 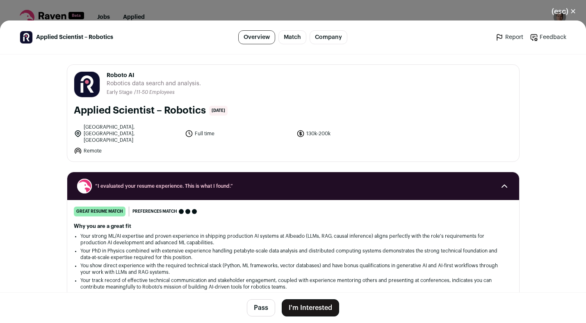 I want to click on button: Close modal, so click(x=564, y=11).